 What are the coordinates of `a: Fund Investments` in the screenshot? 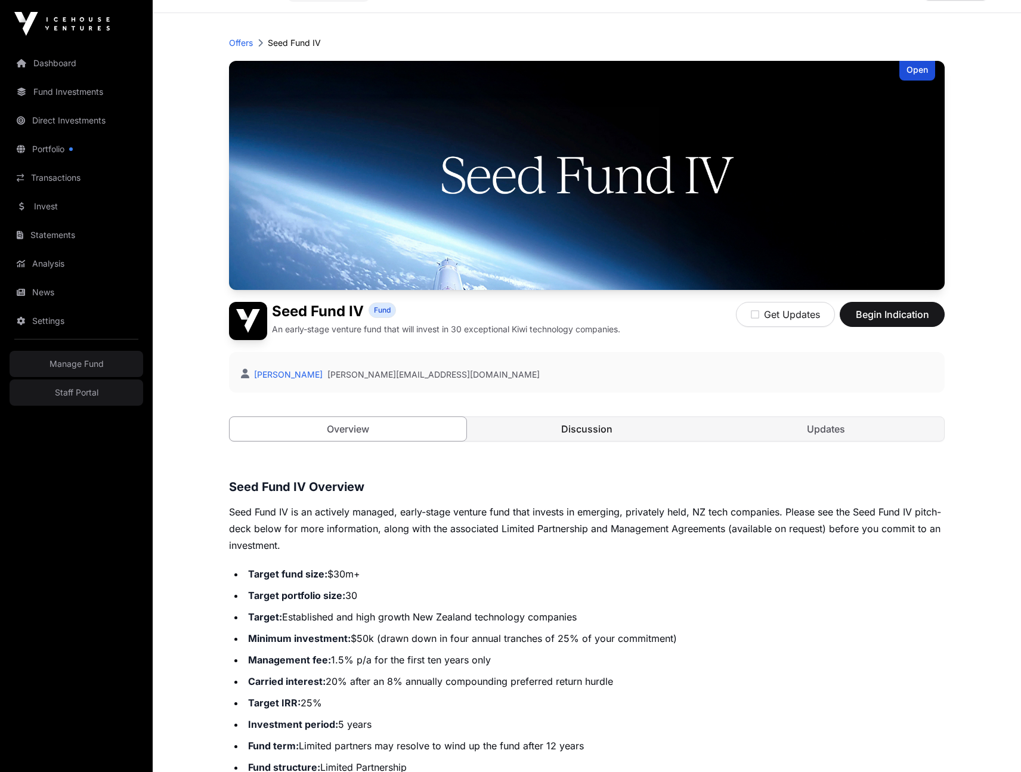 It's located at (76, 92).